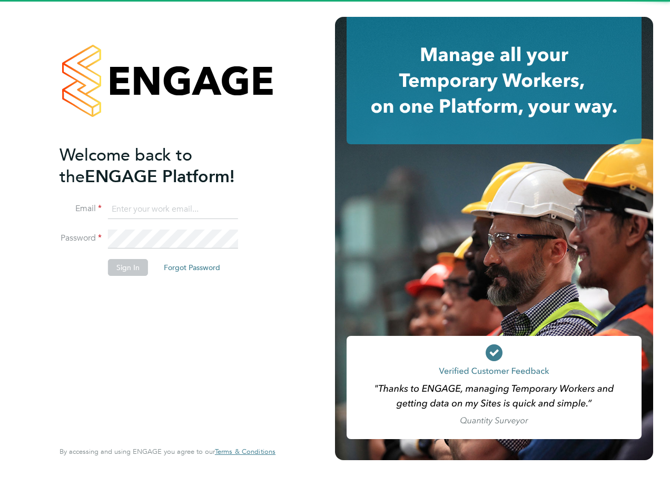  What do you see at coordinates (126, 166) in the screenshot?
I see `span: Welcome back to the` at bounding box center [126, 166].